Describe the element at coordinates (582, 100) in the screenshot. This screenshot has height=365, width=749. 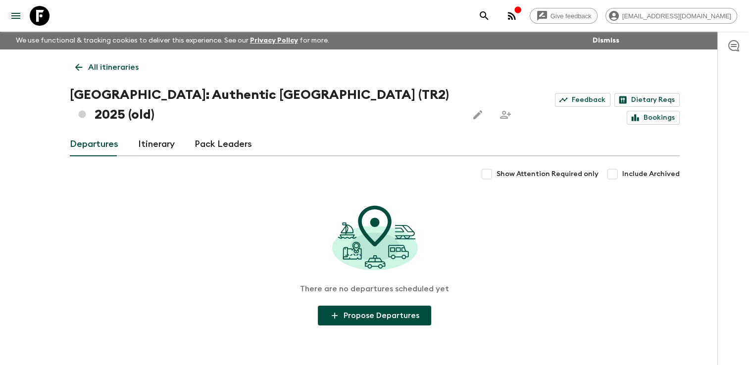
I see `a: Feedback` at that location.